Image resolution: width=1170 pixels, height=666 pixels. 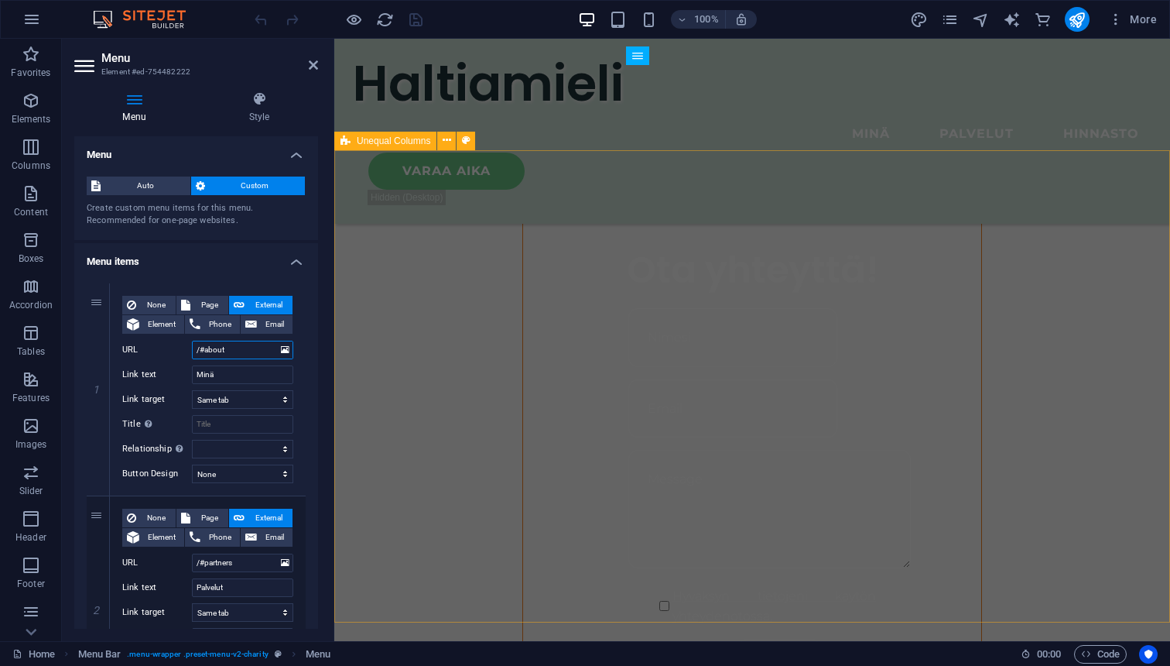 I want to click on a: Click to cancel selection. Double-click to open Pages, so click(x=33, y=654).